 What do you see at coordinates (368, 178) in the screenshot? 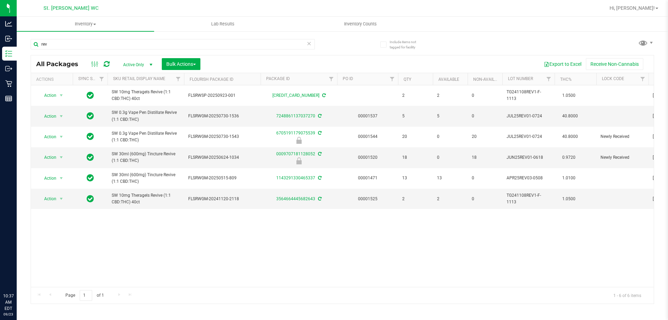
I see `a: 00001471` at bounding box center [368, 178].